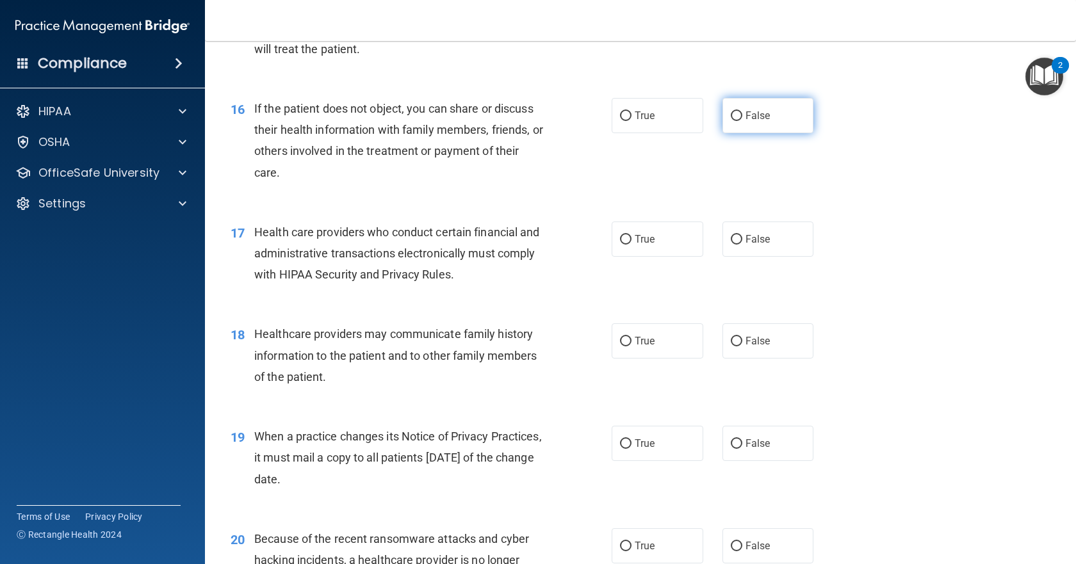  What do you see at coordinates (398, 140) in the screenshot?
I see `span: If the patient does not object, you can share or discuss their health information with family mem...` at bounding box center [398, 140].